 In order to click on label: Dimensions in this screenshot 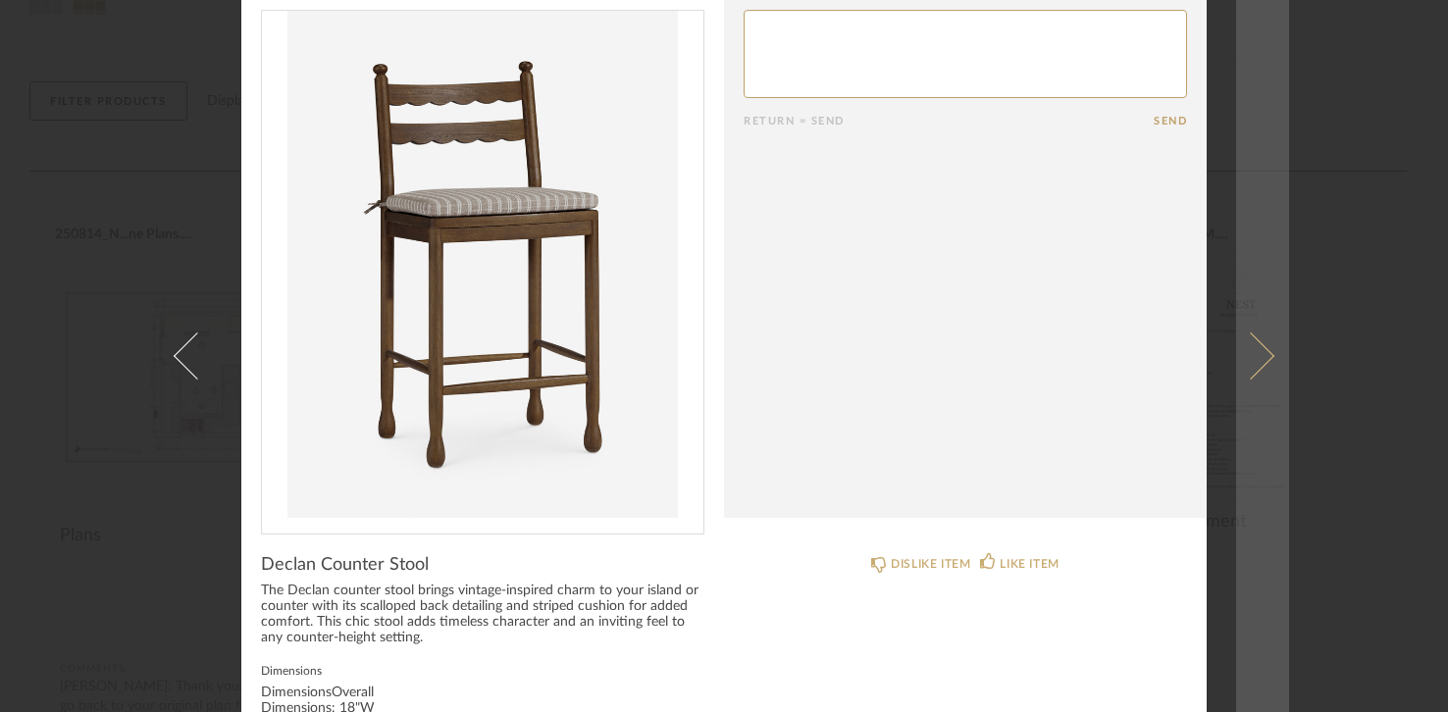, I will do `click(320, 670)`.